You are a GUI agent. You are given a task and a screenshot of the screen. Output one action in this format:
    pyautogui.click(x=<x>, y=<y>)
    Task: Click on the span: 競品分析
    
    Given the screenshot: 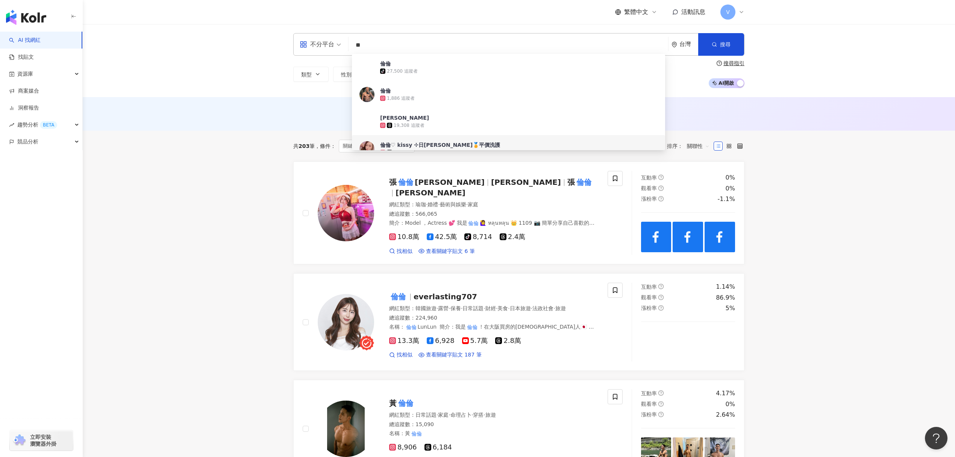 What is the action you would take?
    pyautogui.click(x=28, y=141)
    